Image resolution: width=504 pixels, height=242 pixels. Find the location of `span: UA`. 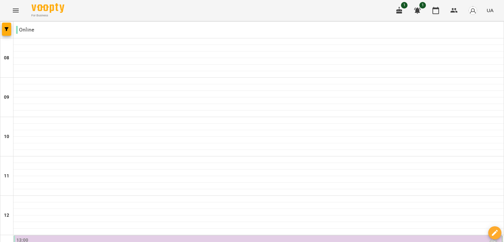

span: UA is located at coordinates (490, 10).